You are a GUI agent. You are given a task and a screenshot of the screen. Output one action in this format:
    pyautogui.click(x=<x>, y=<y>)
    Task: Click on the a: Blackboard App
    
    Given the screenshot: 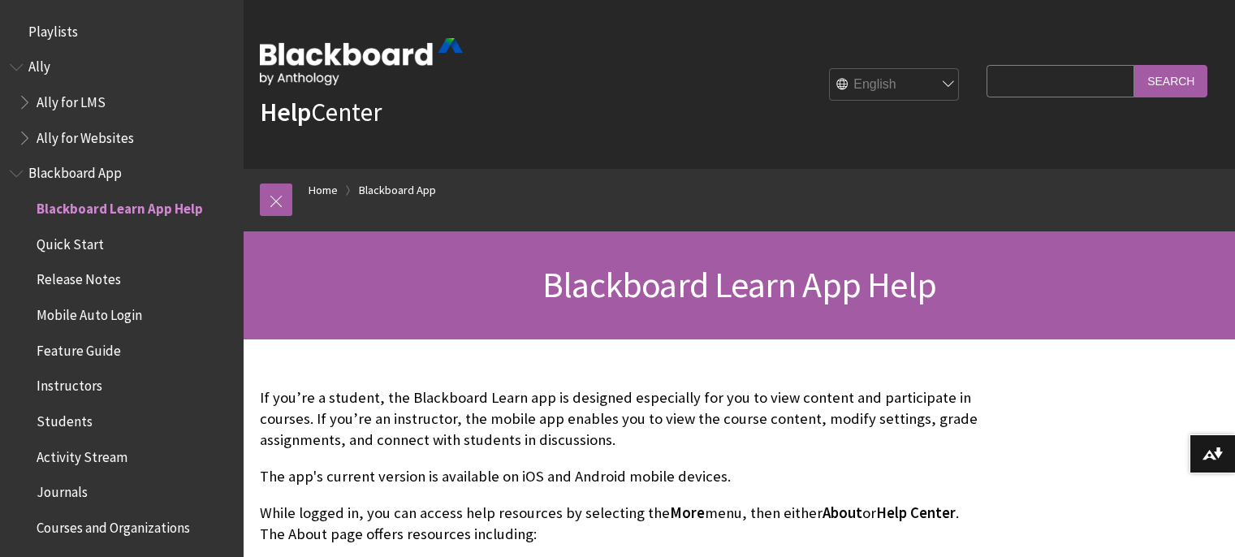 What is the action you would take?
    pyautogui.click(x=397, y=190)
    